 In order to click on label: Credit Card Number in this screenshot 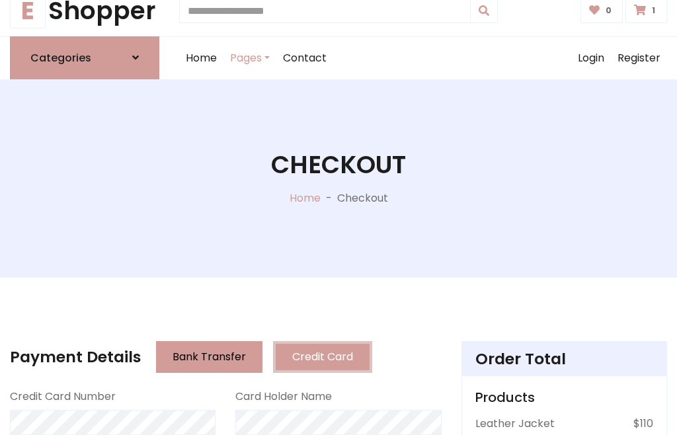, I will do `click(63, 397)`.